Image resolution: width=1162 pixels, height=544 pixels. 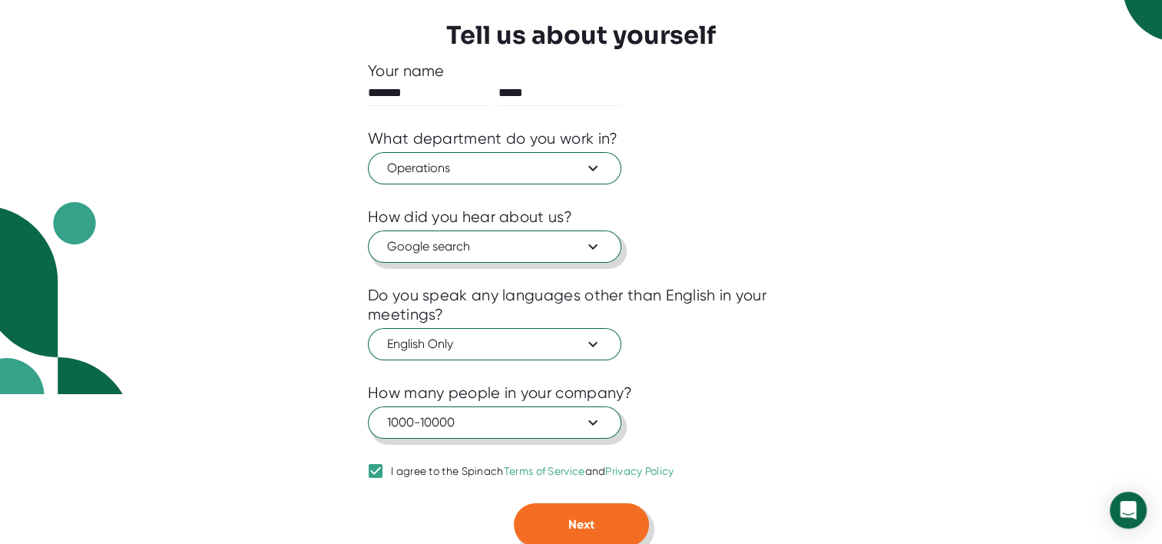 I want to click on div: What department do you work in?, so click(x=492, y=138).